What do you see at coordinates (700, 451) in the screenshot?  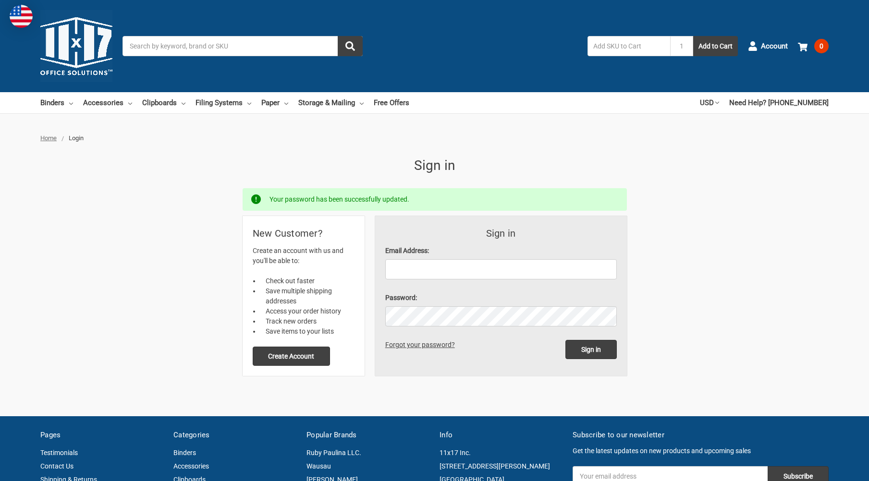 I see `p: Get the latest updates on new products and upcoming sales` at bounding box center [700, 451].